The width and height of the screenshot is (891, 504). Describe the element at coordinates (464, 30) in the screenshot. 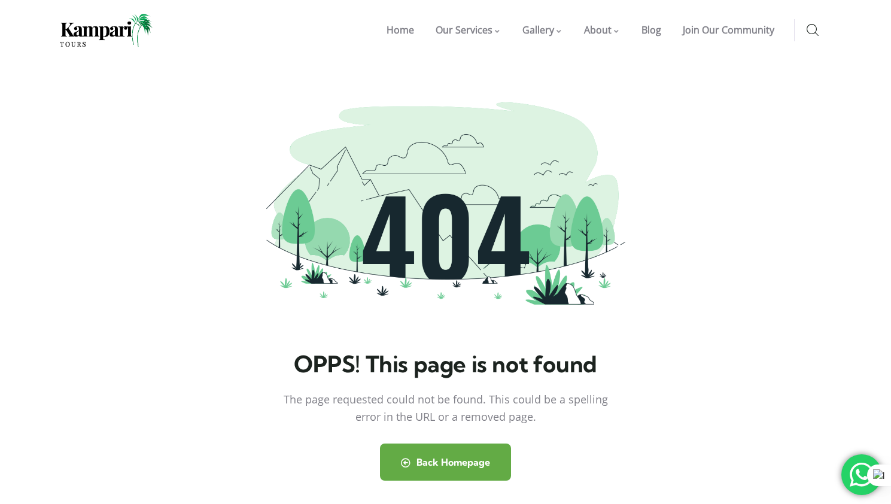

I see `span: Our Services` at that location.